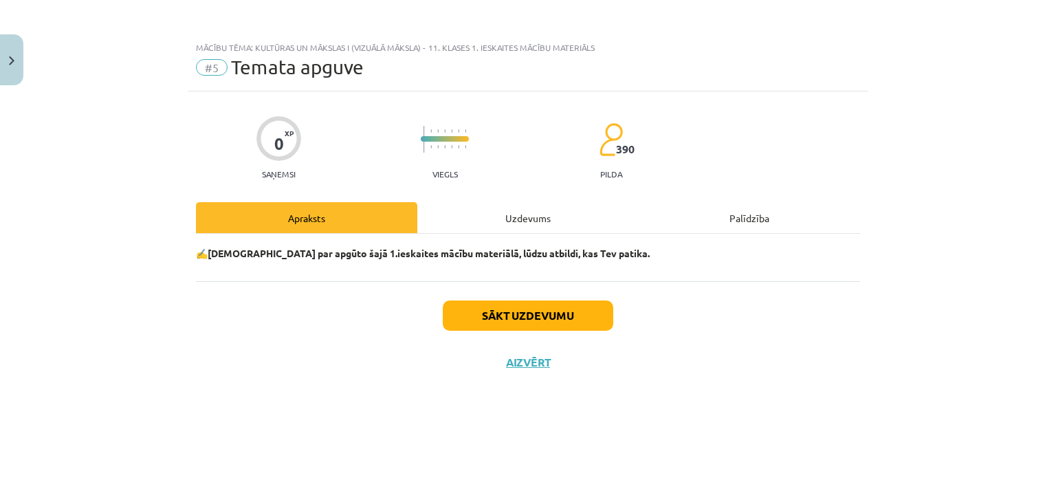 The image size is (1056, 502). Describe the element at coordinates (289, 133) in the screenshot. I see `span: XP` at that location.